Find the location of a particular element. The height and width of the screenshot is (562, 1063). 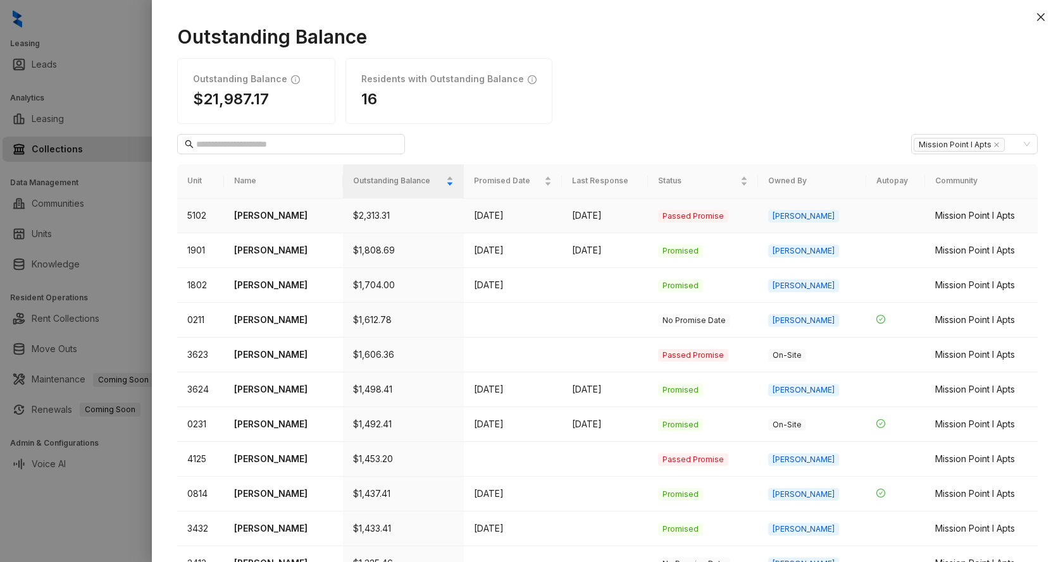

td: 1901 is located at coordinates (201, 251).